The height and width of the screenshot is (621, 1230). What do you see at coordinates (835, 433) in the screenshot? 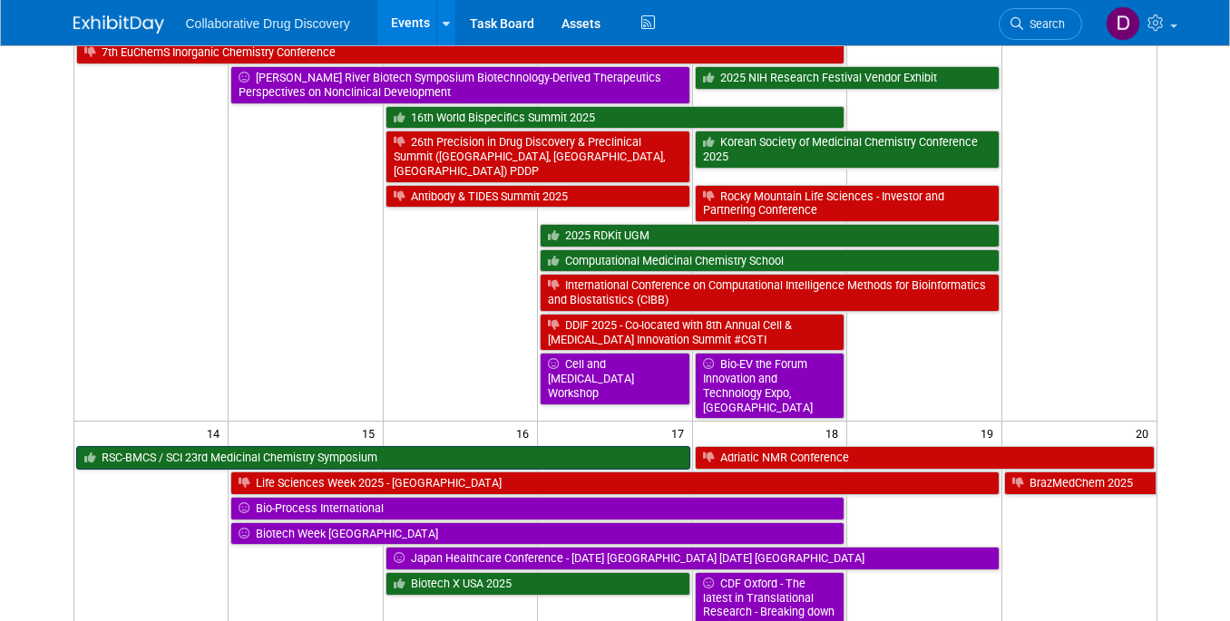
I see `span: 18` at bounding box center [835, 433].